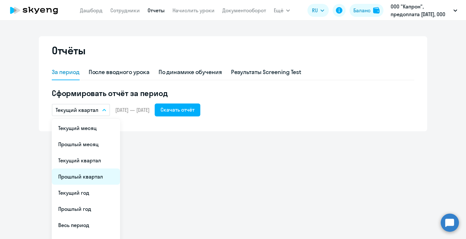 The height and width of the screenshot is (239, 466). What do you see at coordinates (69, 50) in the screenshot?
I see `h2: Отчёты` at bounding box center [69, 50].